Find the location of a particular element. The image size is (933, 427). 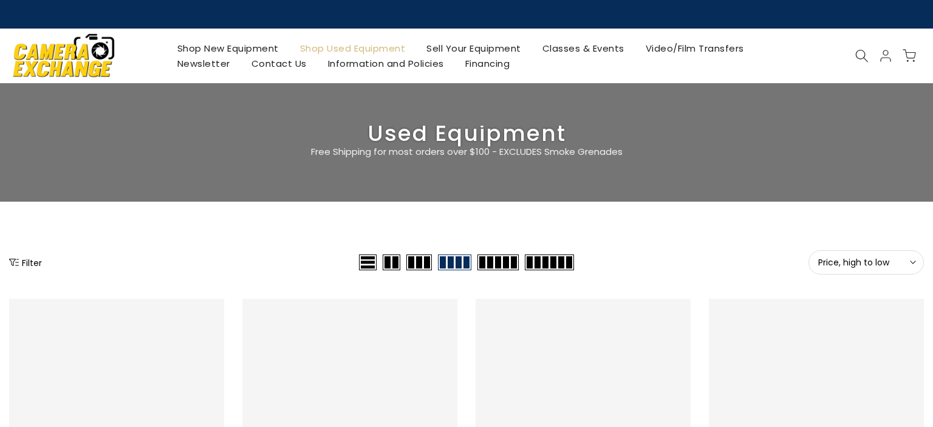

p: Free Shipping for most orders over $100 - EXCLUDES Smoke Grenades is located at coordinates (467, 152).